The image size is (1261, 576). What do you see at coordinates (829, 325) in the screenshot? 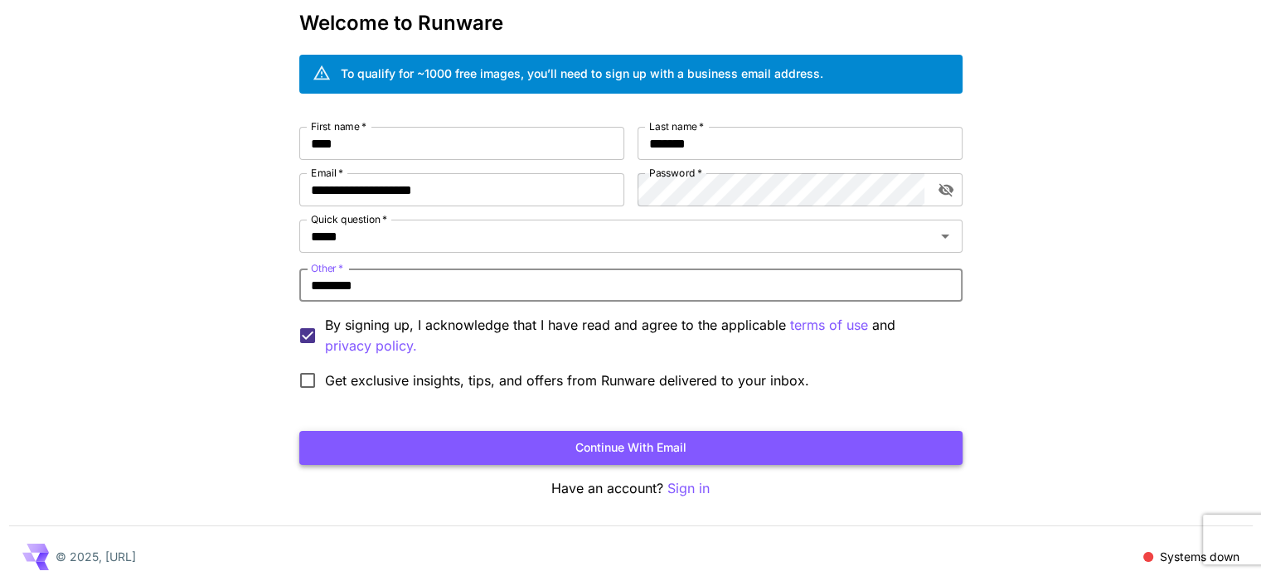
I see `button: By signing up, I acknowledge that I have read and agree to the applicable and privacy policy.` at bounding box center [829, 325].